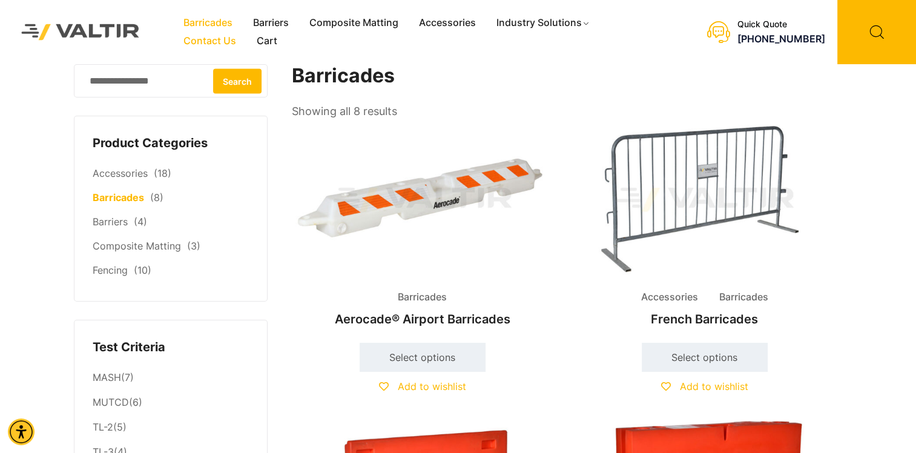 This screenshot has height=453, width=916. What do you see at coordinates (705, 357) in the screenshot?
I see `a: Select options for “French Barricades”` at bounding box center [705, 357].